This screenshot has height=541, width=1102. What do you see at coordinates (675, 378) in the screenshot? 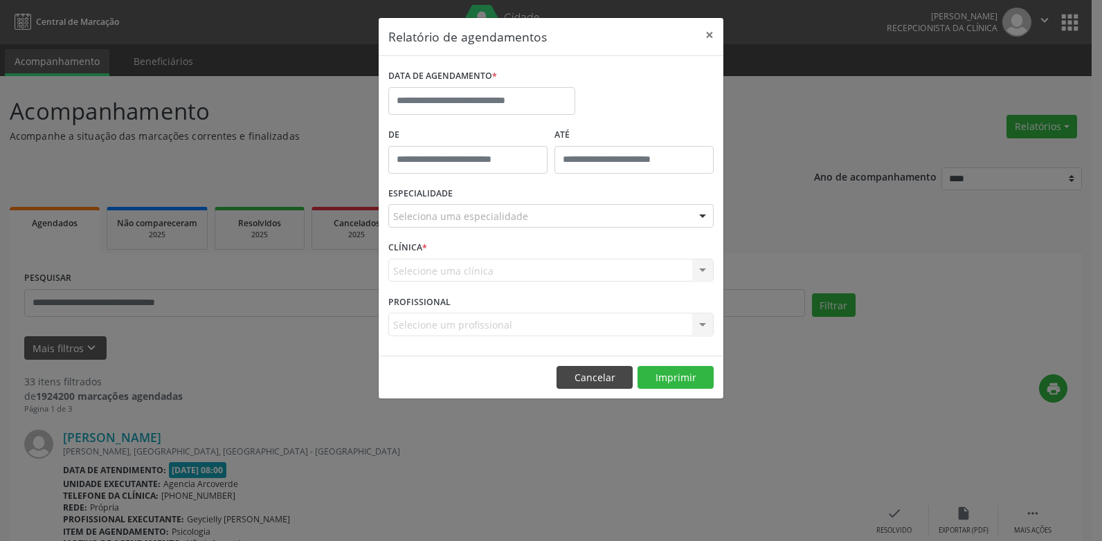
I see `button: Imprimir` at bounding box center [675, 378].